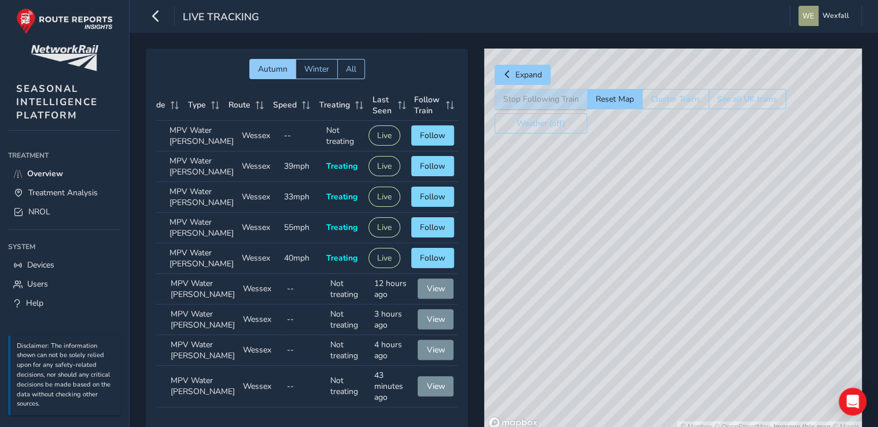  What do you see at coordinates (66, 376) in the screenshot?
I see `p: Disclaimer: The information shown can not be solely relied upon for any safety-related decisions,...` at bounding box center [66, 376].